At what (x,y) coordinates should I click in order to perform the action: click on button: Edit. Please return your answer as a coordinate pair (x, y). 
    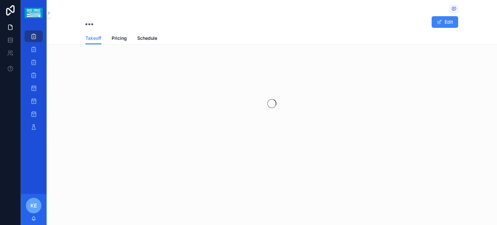
    Looking at the image, I should click on (445, 22).